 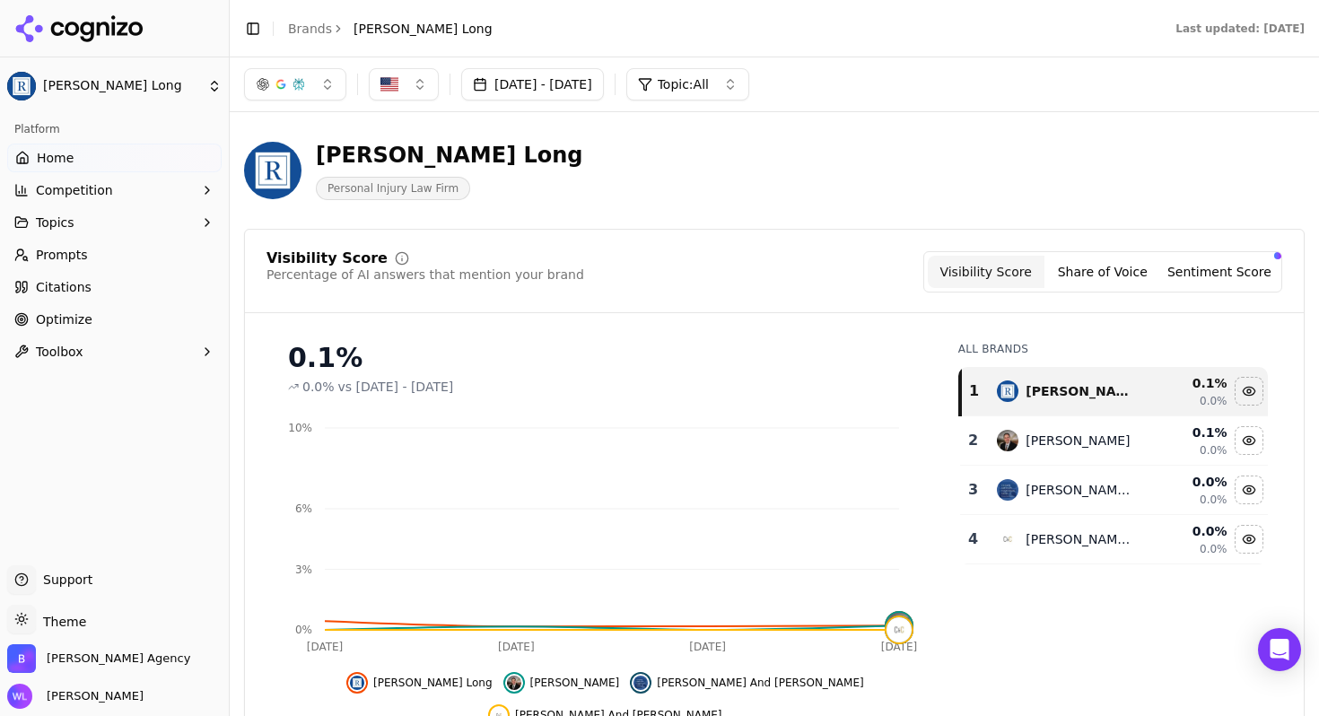 What do you see at coordinates (303, 570) in the screenshot?
I see `tspan: 3%` at bounding box center [303, 570].